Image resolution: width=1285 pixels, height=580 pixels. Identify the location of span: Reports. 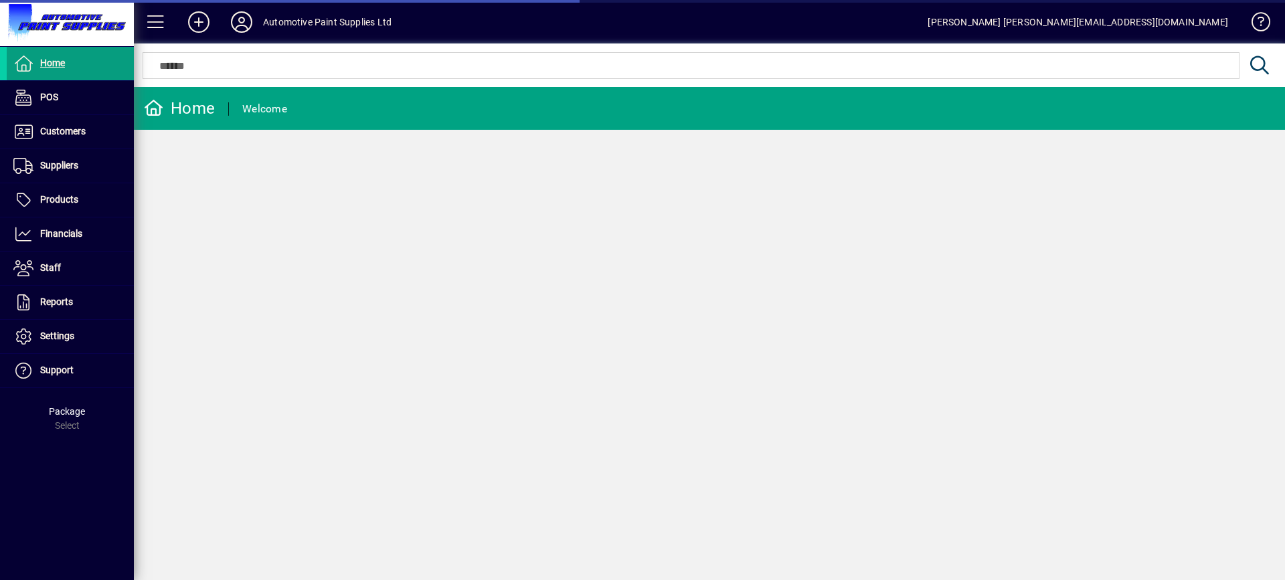
(56, 302).